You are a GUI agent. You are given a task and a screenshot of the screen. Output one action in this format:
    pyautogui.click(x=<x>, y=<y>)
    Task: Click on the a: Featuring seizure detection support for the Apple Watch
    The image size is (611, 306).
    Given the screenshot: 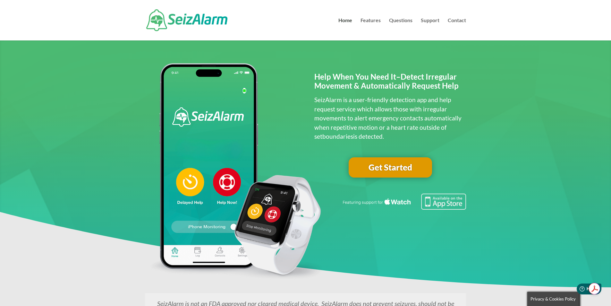 What is the action you would take?
    pyautogui.click(x=404, y=207)
    